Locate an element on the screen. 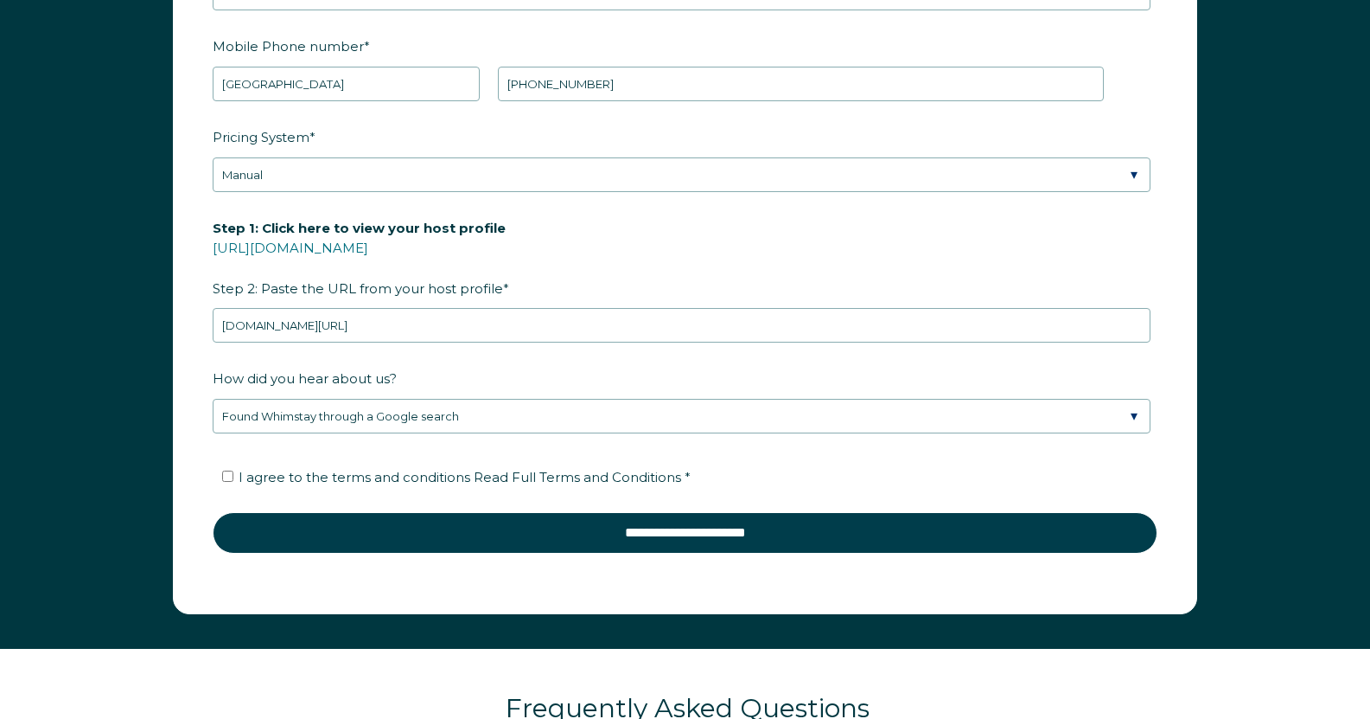  span: Step 2: Paste the URL from your host profile is located at coordinates (359, 258).